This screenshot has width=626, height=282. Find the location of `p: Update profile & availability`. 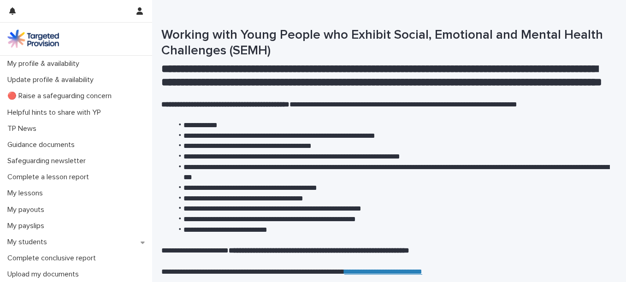

p: Update profile & availability is located at coordinates (52, 80).